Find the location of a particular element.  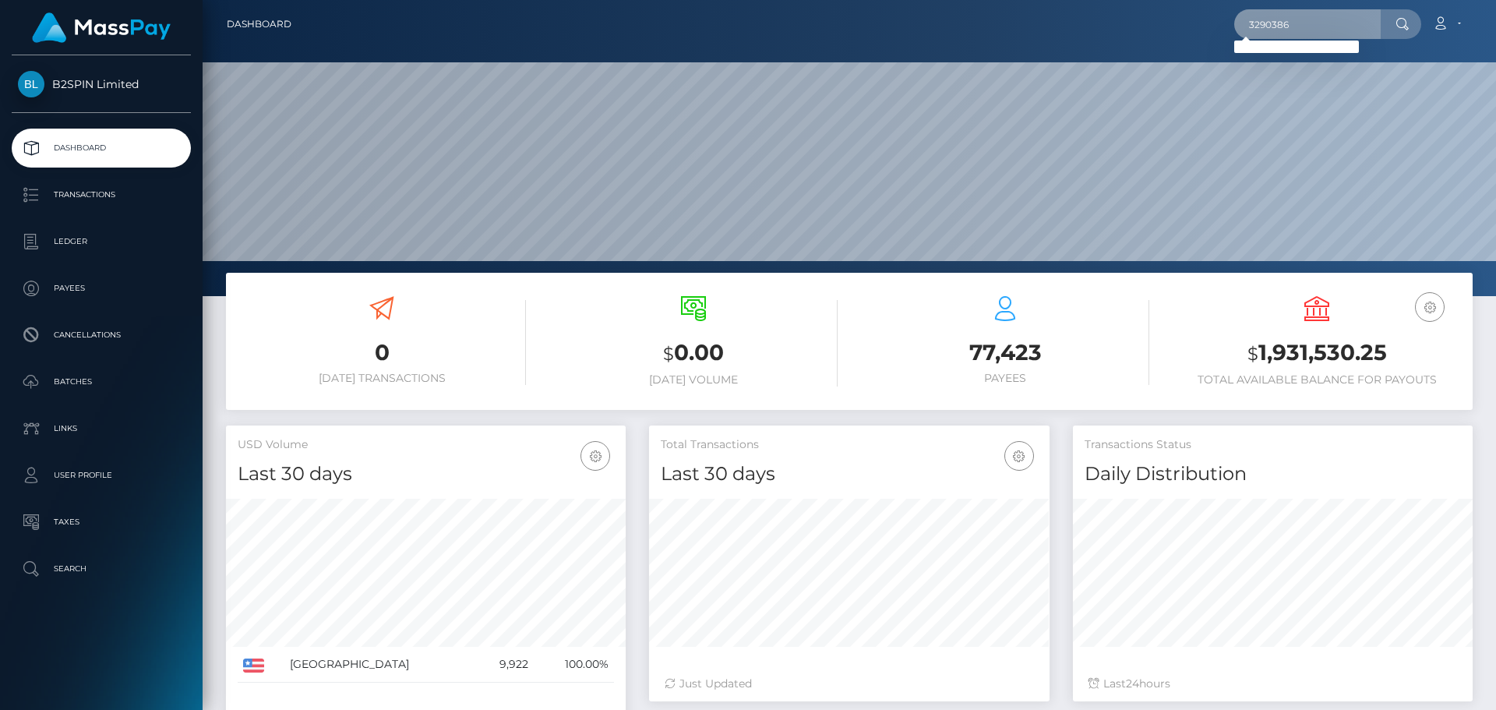

input: Search... is located at coordinates (1307, 24).